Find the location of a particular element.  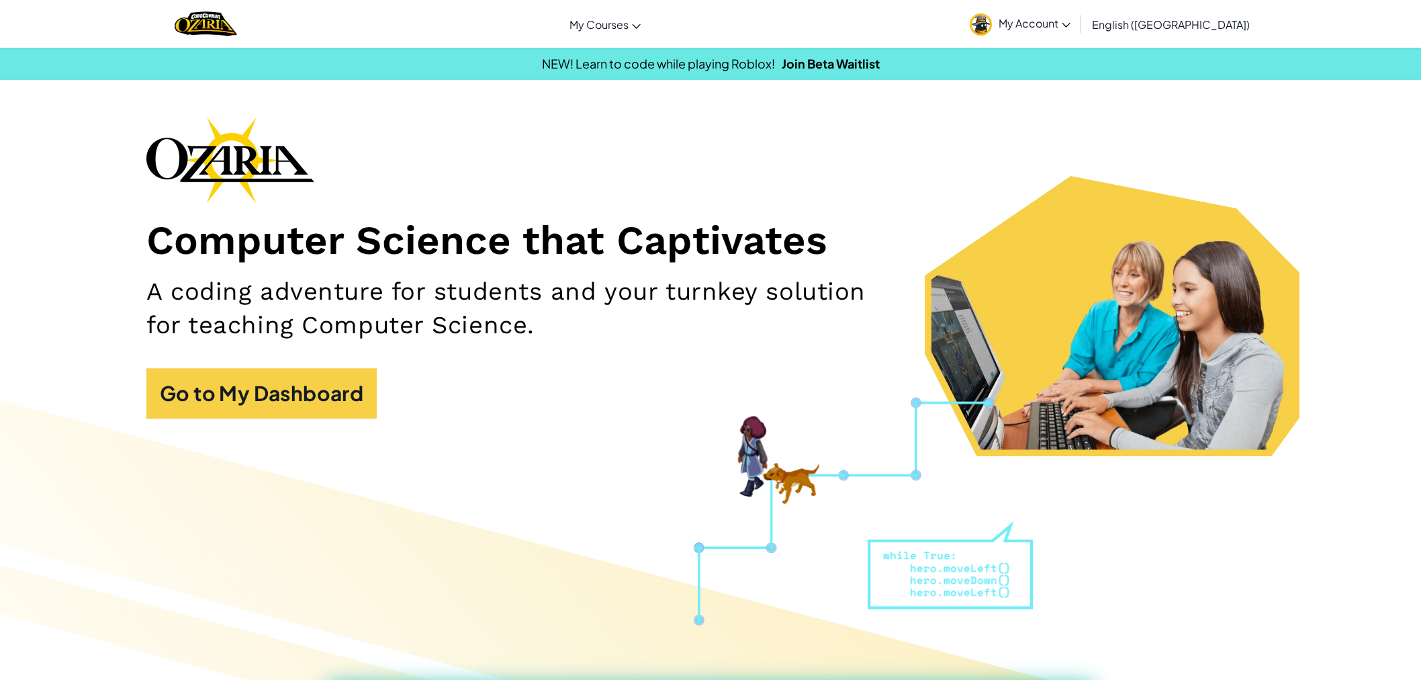

a: Go to My Dashboard is located at coordinates (261, 393).